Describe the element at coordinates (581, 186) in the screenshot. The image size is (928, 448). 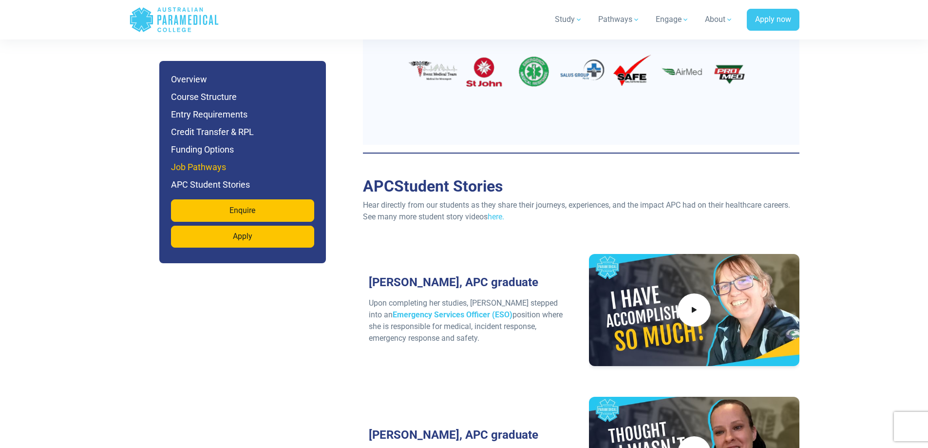
I see `h2: APC` at that location.